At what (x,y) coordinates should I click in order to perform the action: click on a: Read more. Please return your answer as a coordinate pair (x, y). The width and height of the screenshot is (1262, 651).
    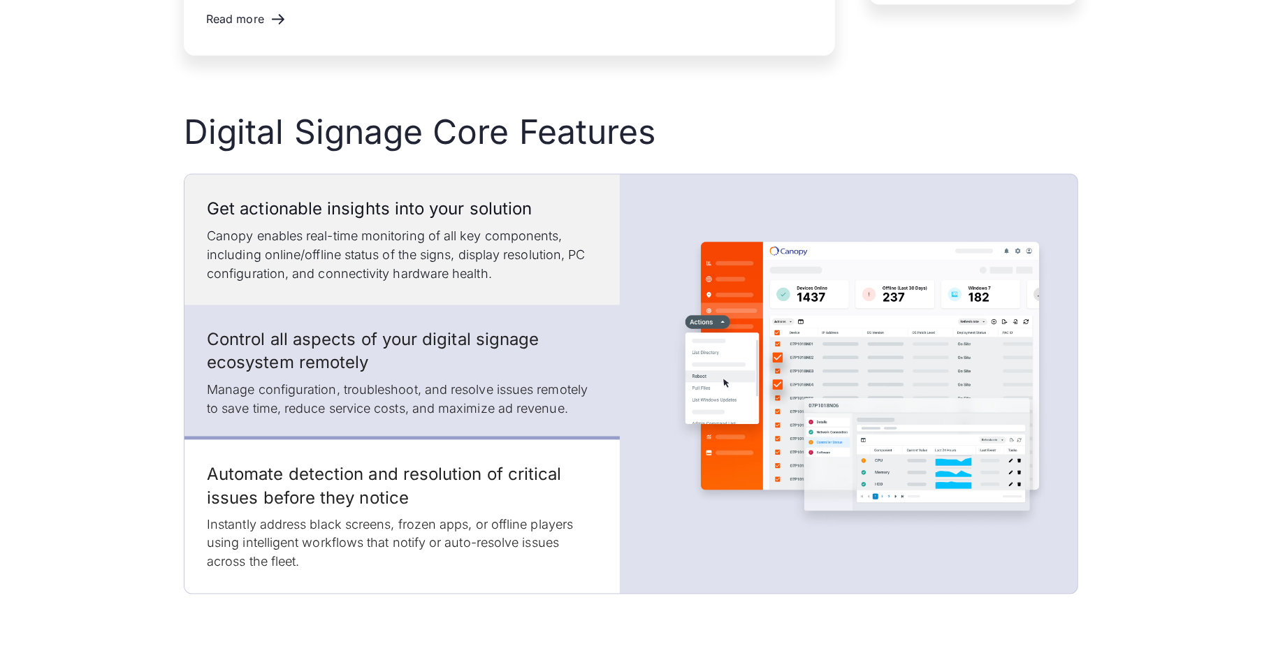
    Looking at the image, I should click on (246, 20).